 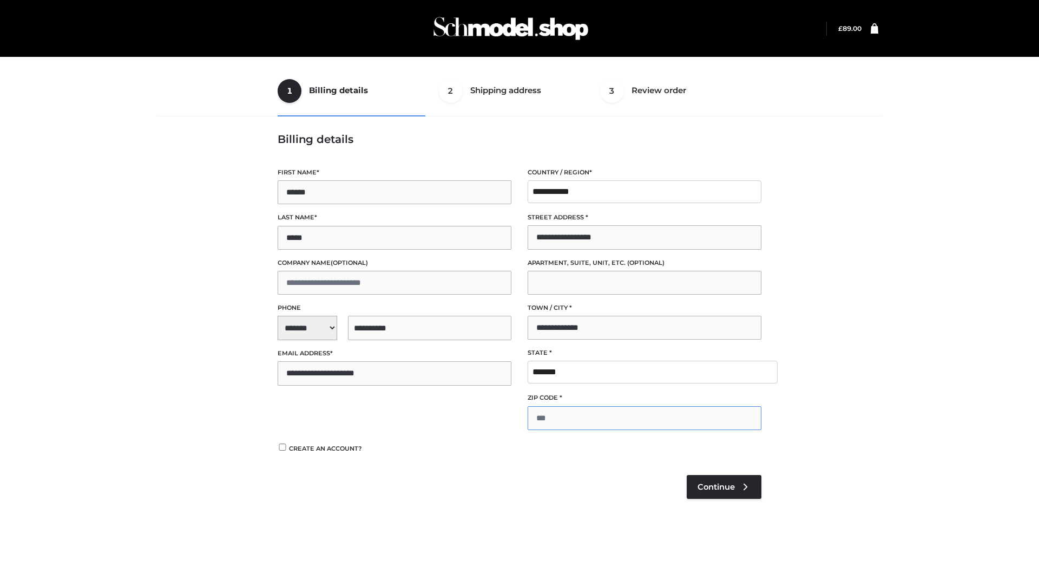 What do you see at coordinates (283, 447) in the screenshot?
I see `input: Create an account?` at bounding box center [283, 447].